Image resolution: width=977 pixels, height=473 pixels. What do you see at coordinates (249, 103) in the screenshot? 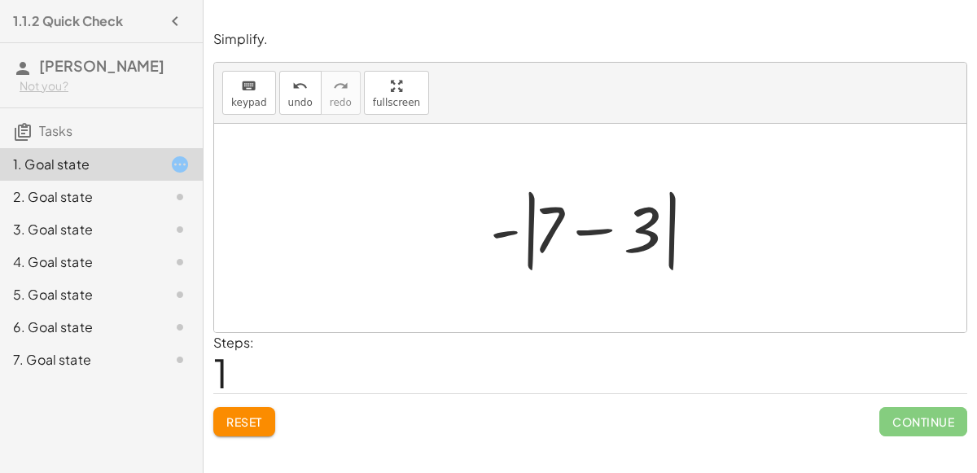
I see `span: keypad` at bounding box center [249, 103].